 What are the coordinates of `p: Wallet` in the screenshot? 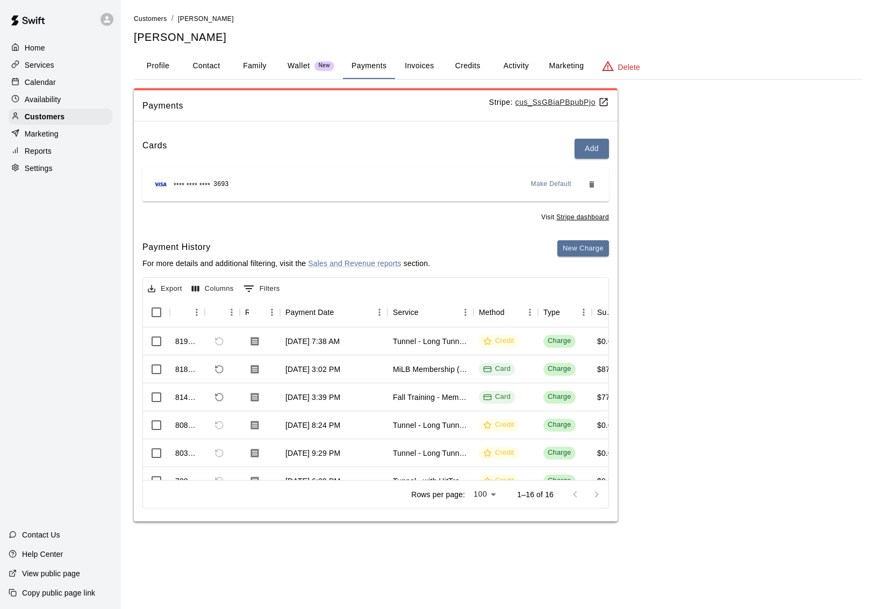 It's located at (299, 66).